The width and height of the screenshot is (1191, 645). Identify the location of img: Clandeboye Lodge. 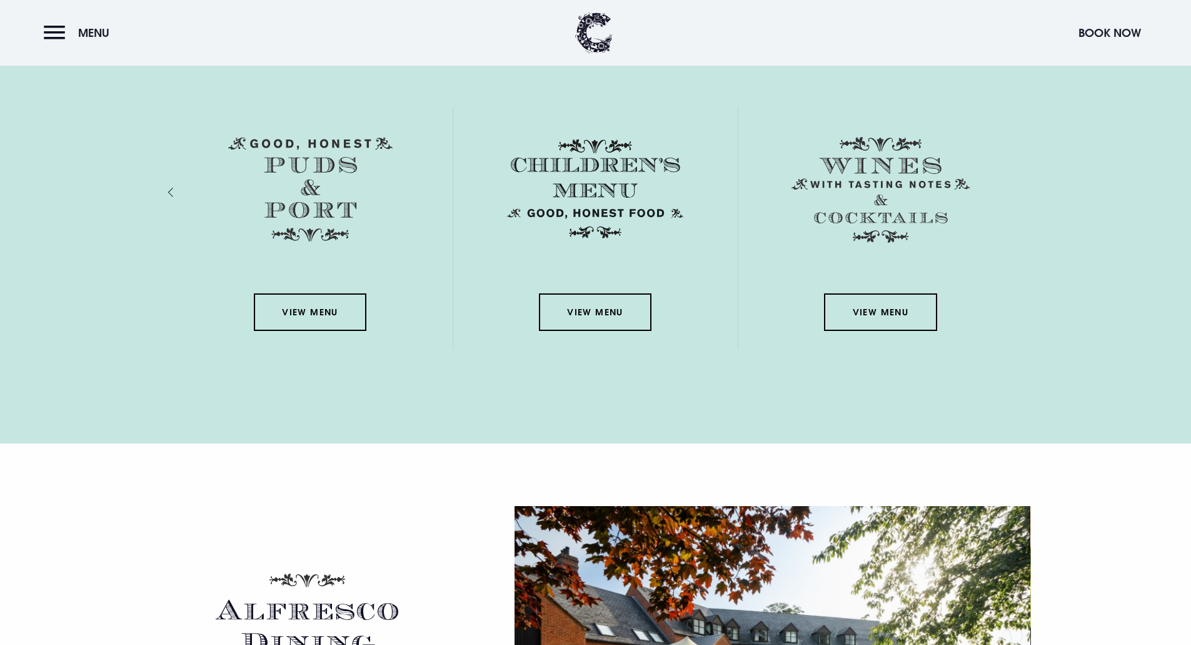
(594, 33).